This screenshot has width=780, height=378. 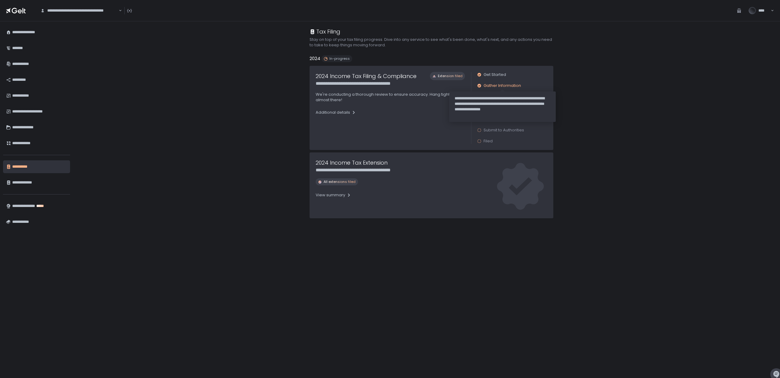 What do you see at coordinates (495, 75) in the screenshot?
I see `span: Get Started` at bounding box center [495, 75].